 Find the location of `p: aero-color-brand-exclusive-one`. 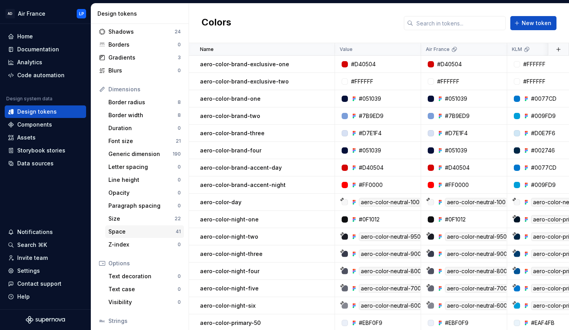

p: aero-color-brand-exclusive-one is located at coordinates (245, 64).